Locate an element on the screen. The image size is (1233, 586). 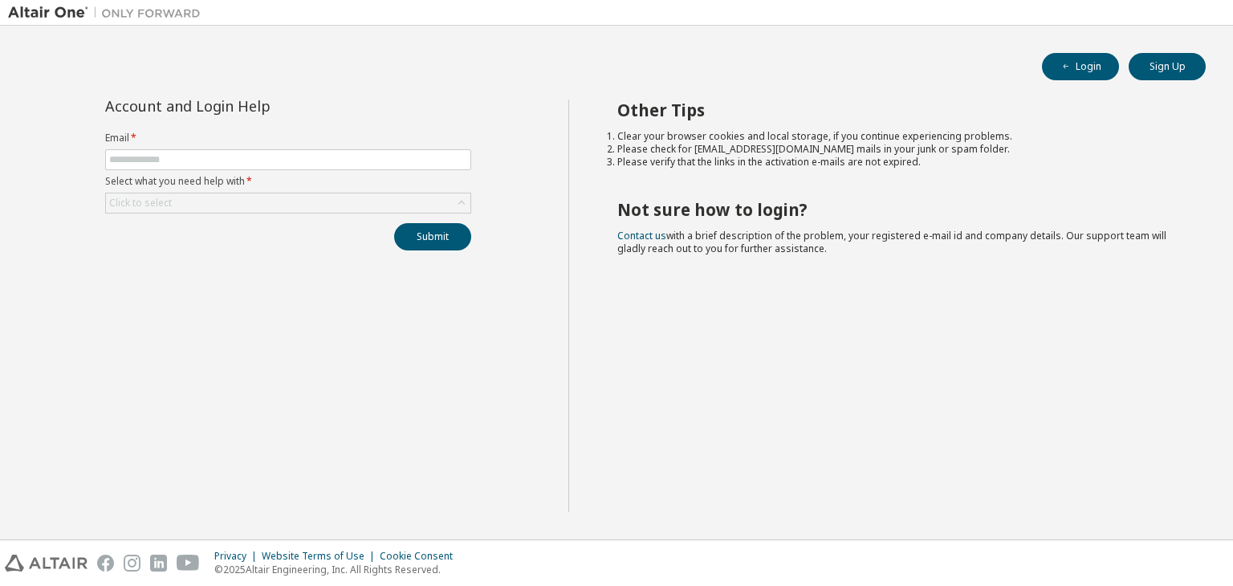
li: Clear your browser cookies and local storage, if you continue experiencing problems. is located at coordinates (897, 136).